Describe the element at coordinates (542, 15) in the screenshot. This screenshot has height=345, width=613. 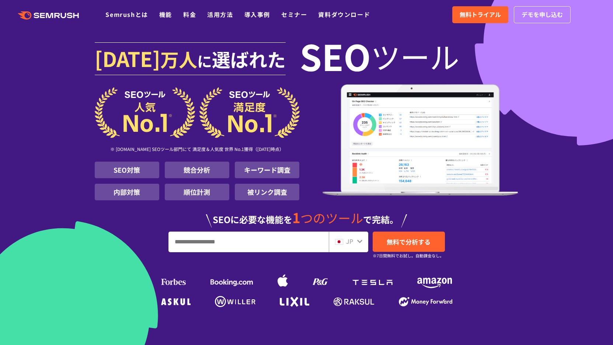
I see `span: デモを申し込む` at that location.